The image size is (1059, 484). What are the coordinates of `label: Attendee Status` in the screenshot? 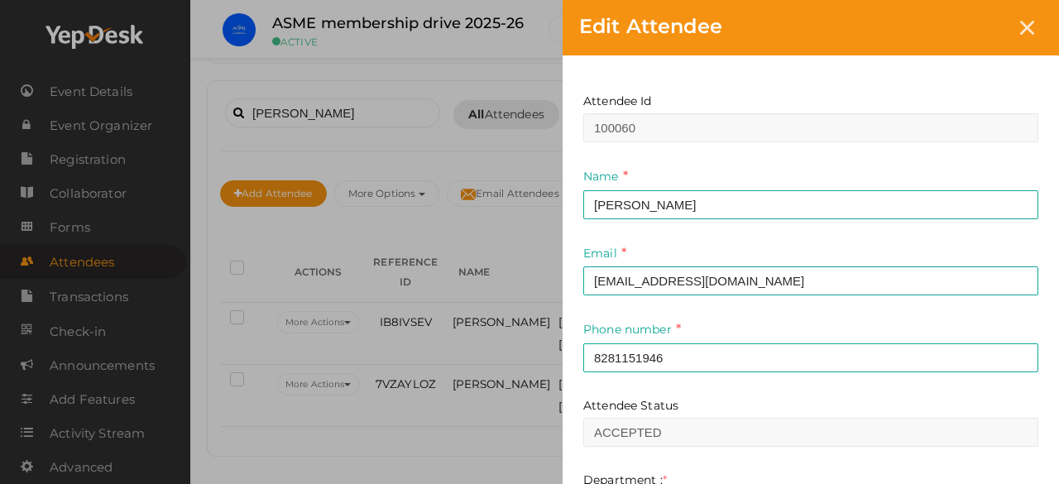 It's located at (630, 405).